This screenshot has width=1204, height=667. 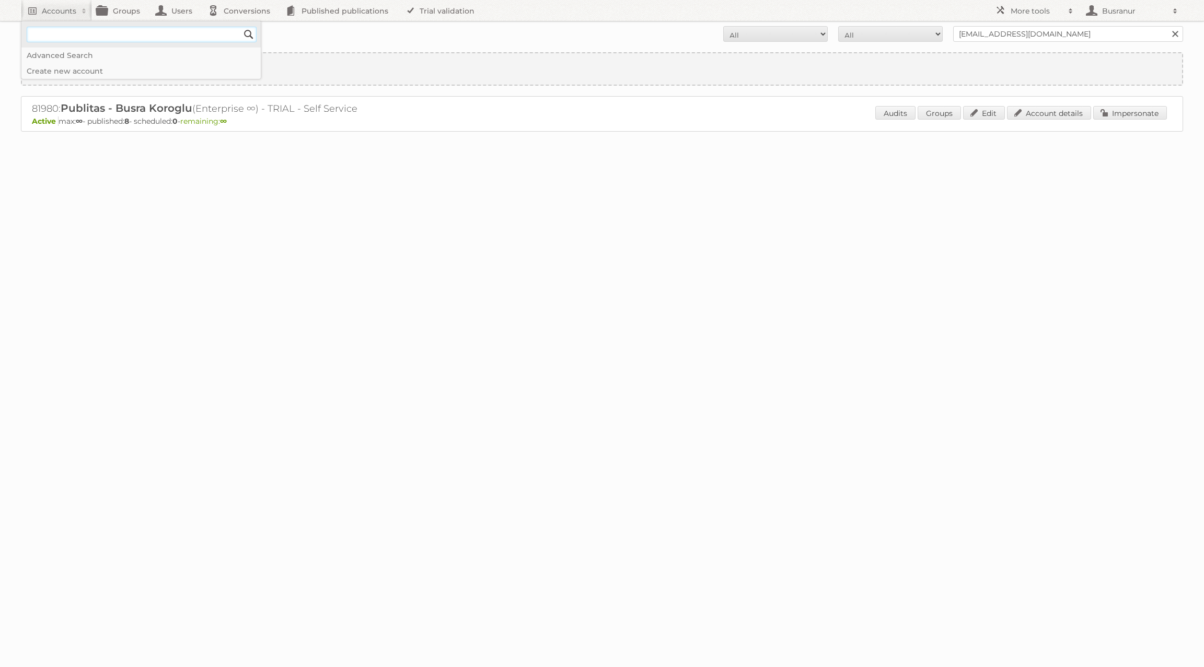 What do you see at coordinates (59, 11) in the screenshot?
I see `h2: Accounts` at bounding box center [59, 11].